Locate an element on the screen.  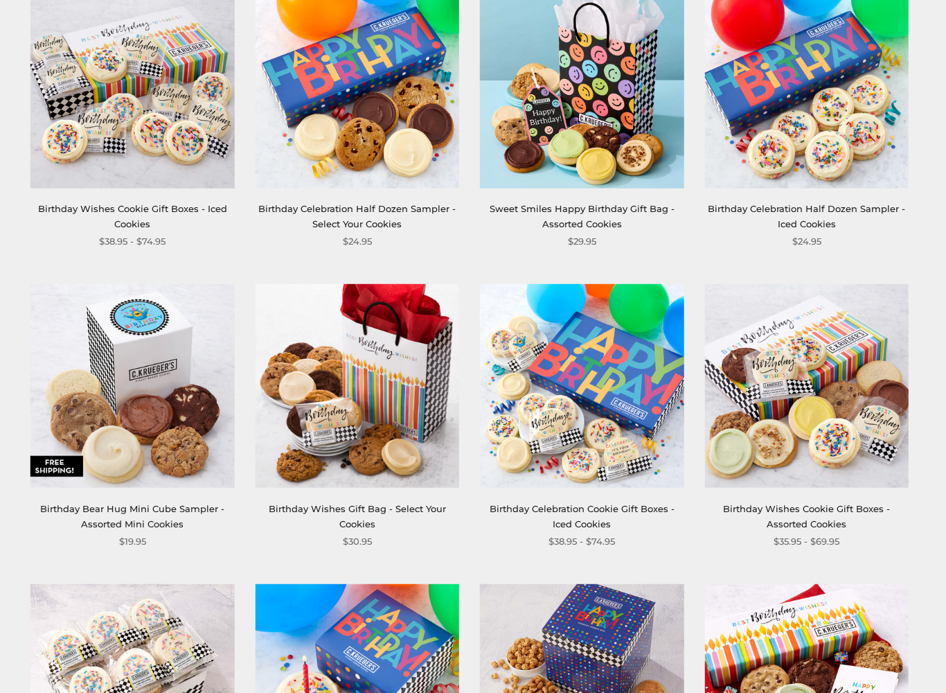
a: Birthday Wishes Cookie Gift Boxes - Iced Cookies is located at coordinates (132, 216).